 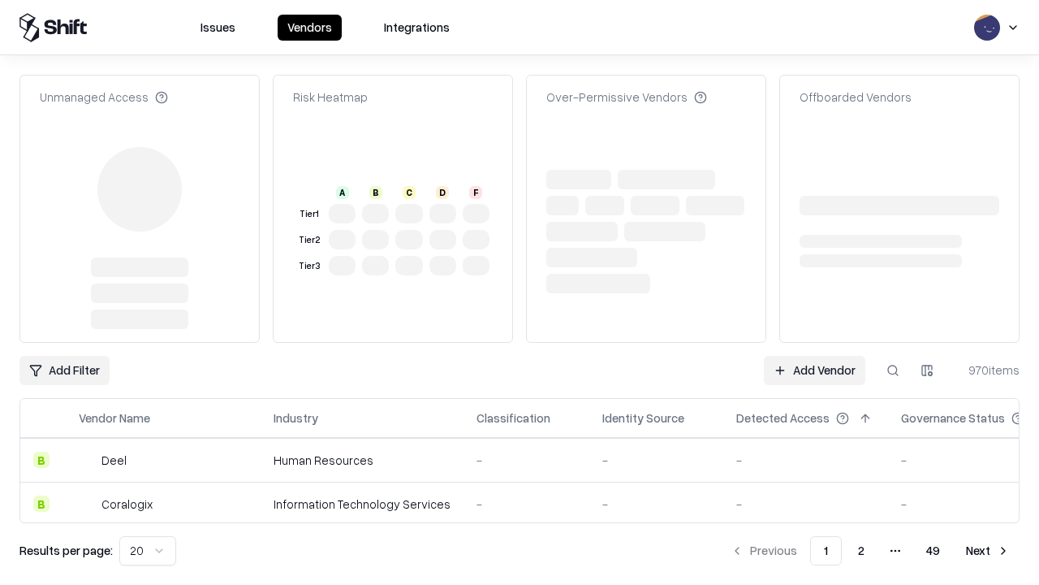 I want to click on div: F, so click(x=476, y=192).